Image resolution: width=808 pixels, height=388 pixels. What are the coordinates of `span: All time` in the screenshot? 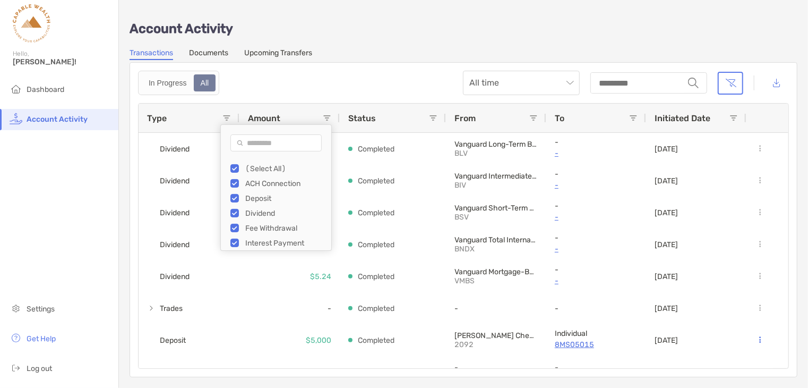 It's located at (522, 83).